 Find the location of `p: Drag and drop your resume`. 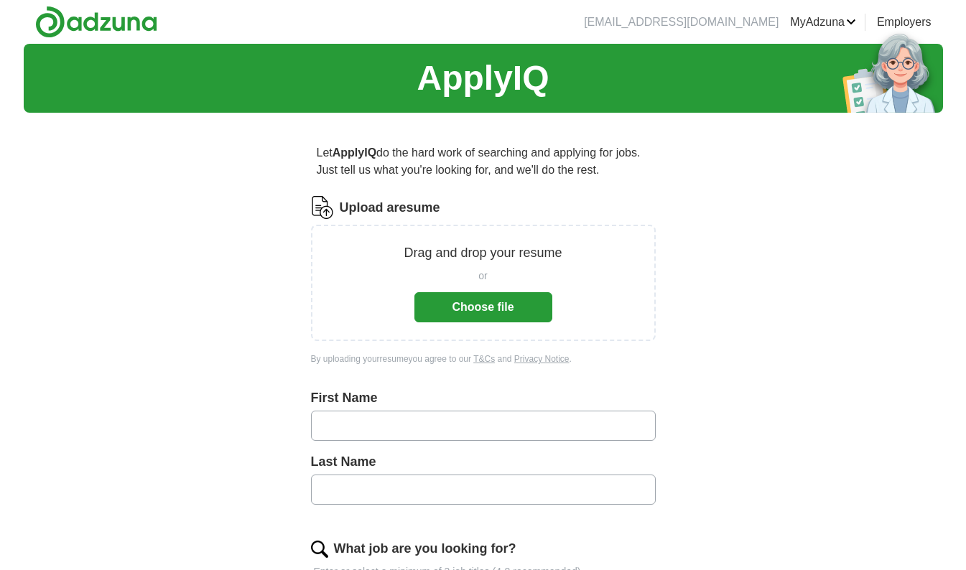

p: Drag and drop your resume is located at coordinates (483, 253).